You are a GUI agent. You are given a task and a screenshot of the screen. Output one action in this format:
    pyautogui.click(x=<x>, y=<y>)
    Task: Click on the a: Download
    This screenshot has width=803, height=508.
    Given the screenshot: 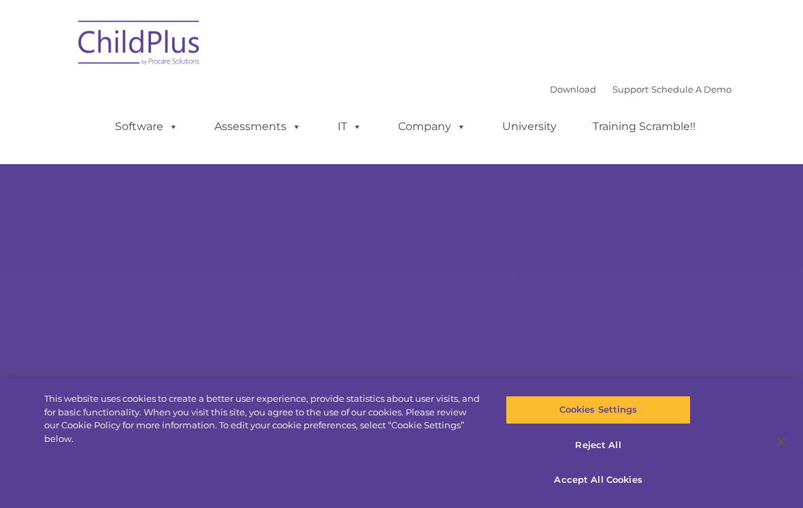 What is the action you would take?
    pyautogui.click(x=573, y=89)
    